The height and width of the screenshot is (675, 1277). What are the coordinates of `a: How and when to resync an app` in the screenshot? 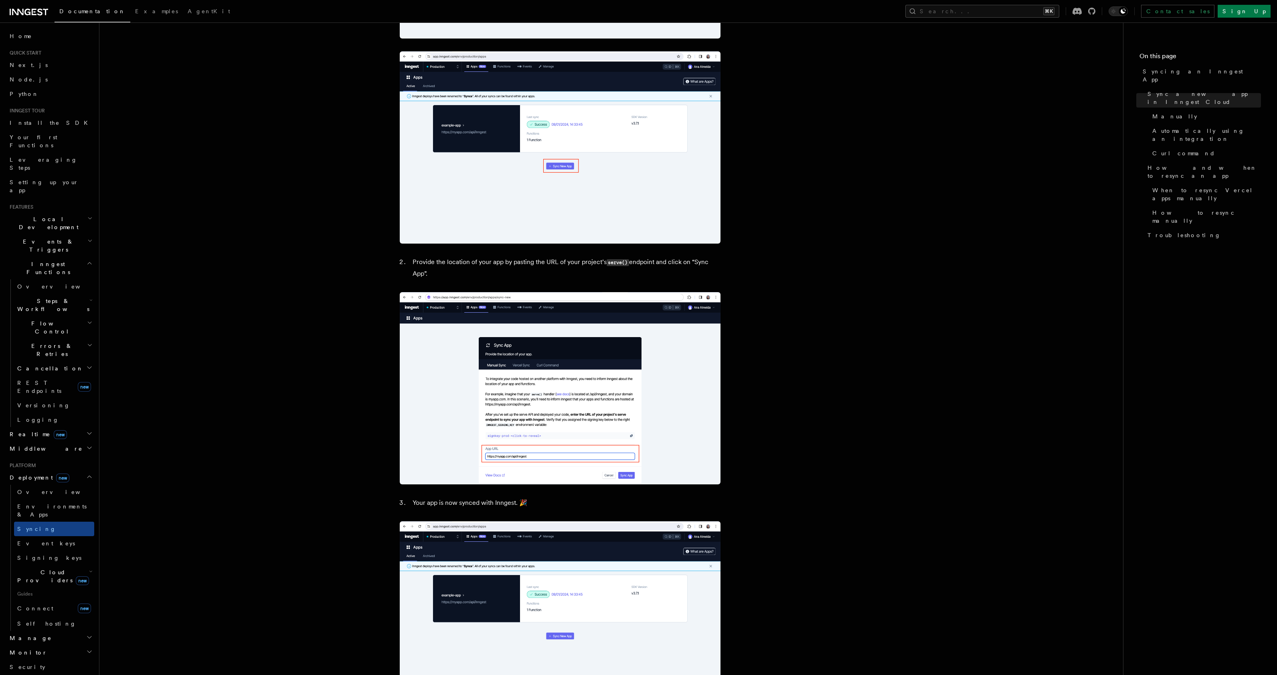 It's located at (1203, 172).